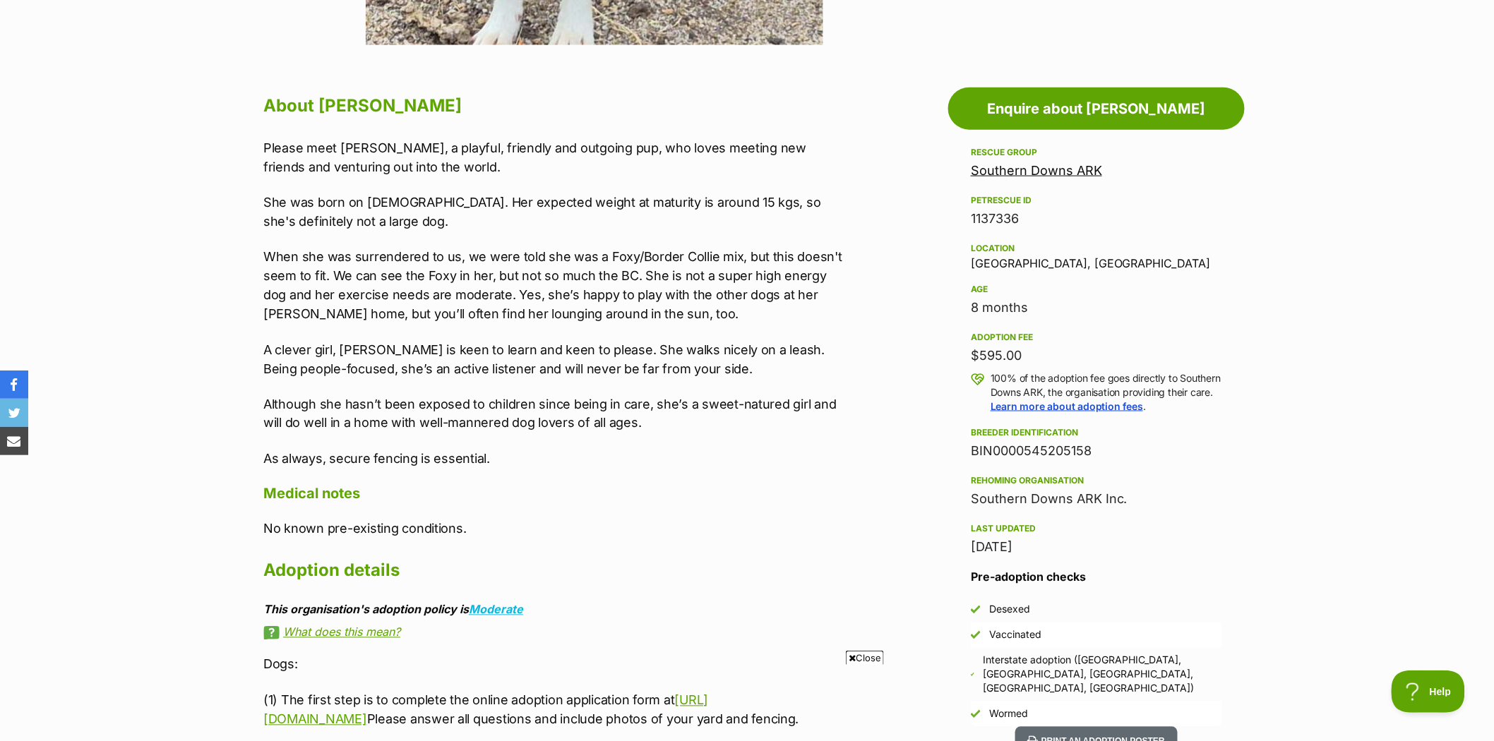 Image resolution: width=1494 pixels, height=741 pixels. What do you see at coordinates (555, 529) in the screenshot?
I see `p: No known pre-existing conditions.` at bounding box center [555, 529].